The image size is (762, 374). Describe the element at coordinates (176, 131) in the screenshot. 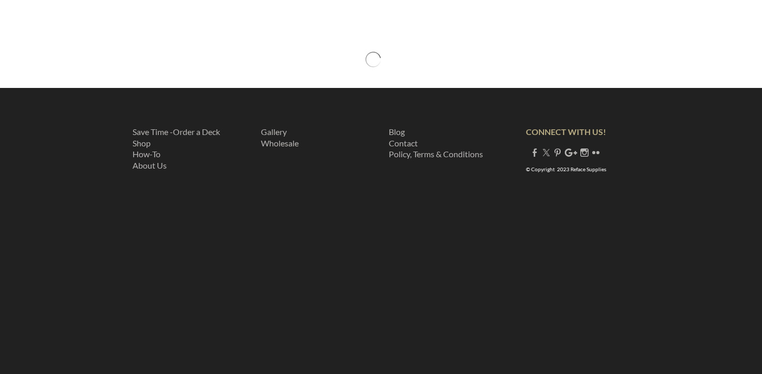

I see `a: Save Time -Order a Deck` at that location.